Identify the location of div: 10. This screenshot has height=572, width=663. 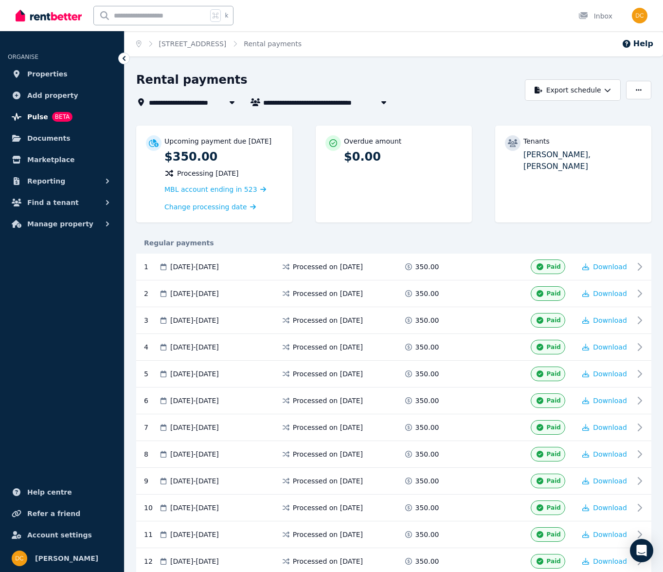
(151, 508).